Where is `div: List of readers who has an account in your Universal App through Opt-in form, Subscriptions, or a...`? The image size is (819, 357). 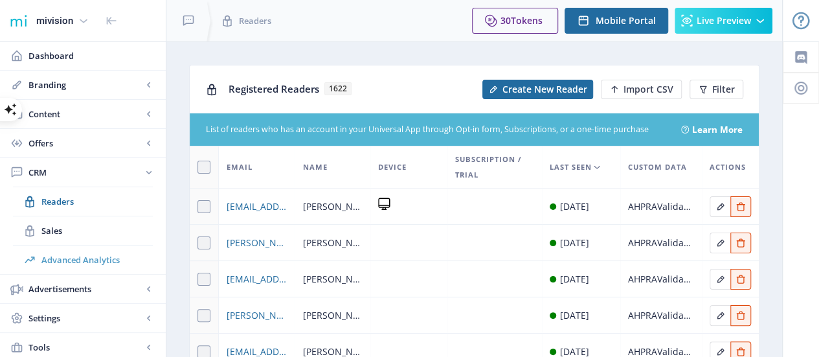
div: List of readers who has an account in your Universal App through Opt-in form, Subscriptions, or a... is located at coordinates (436, 130).